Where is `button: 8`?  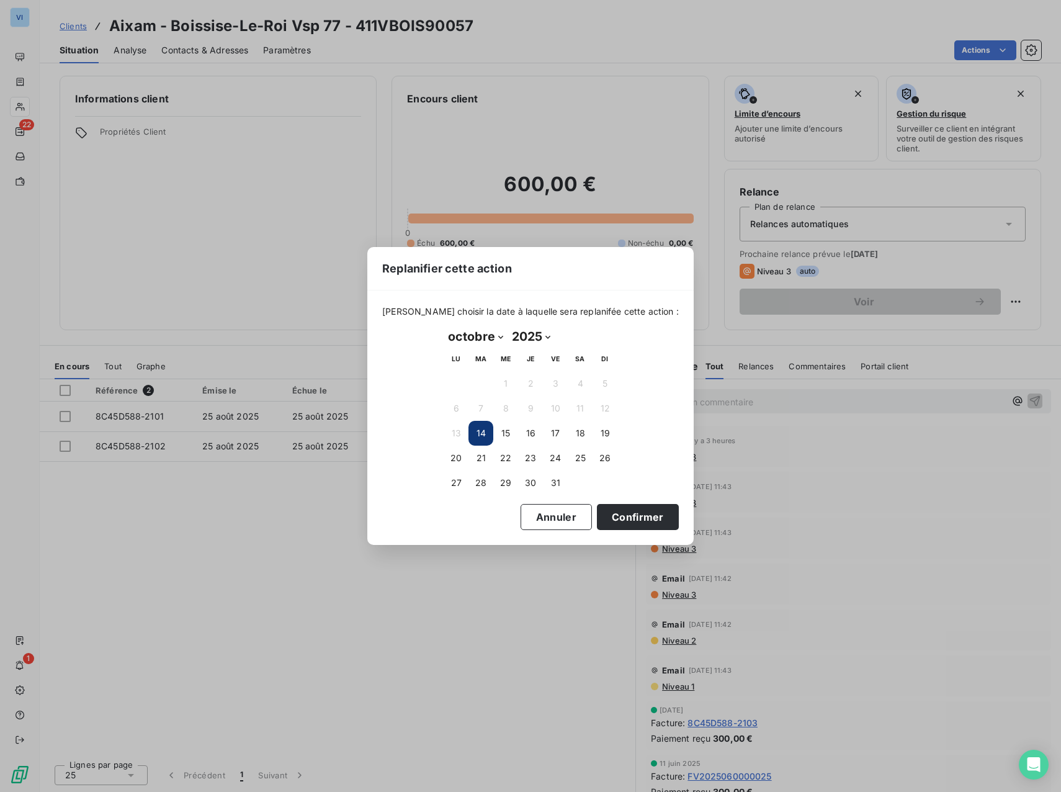
button: 8 is located at coordinates (506, 408).